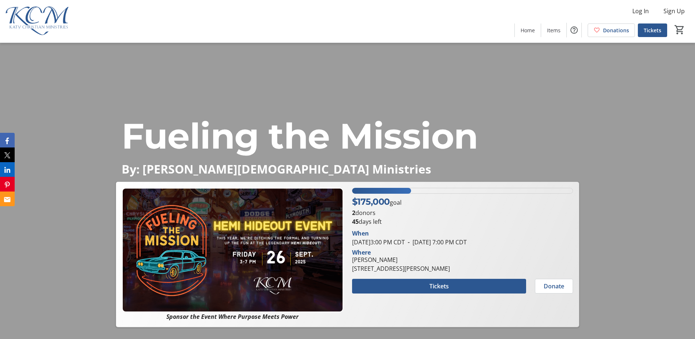 This screenshot has height=339, width=695. I want to click on span: Log In, so click(641, 11).